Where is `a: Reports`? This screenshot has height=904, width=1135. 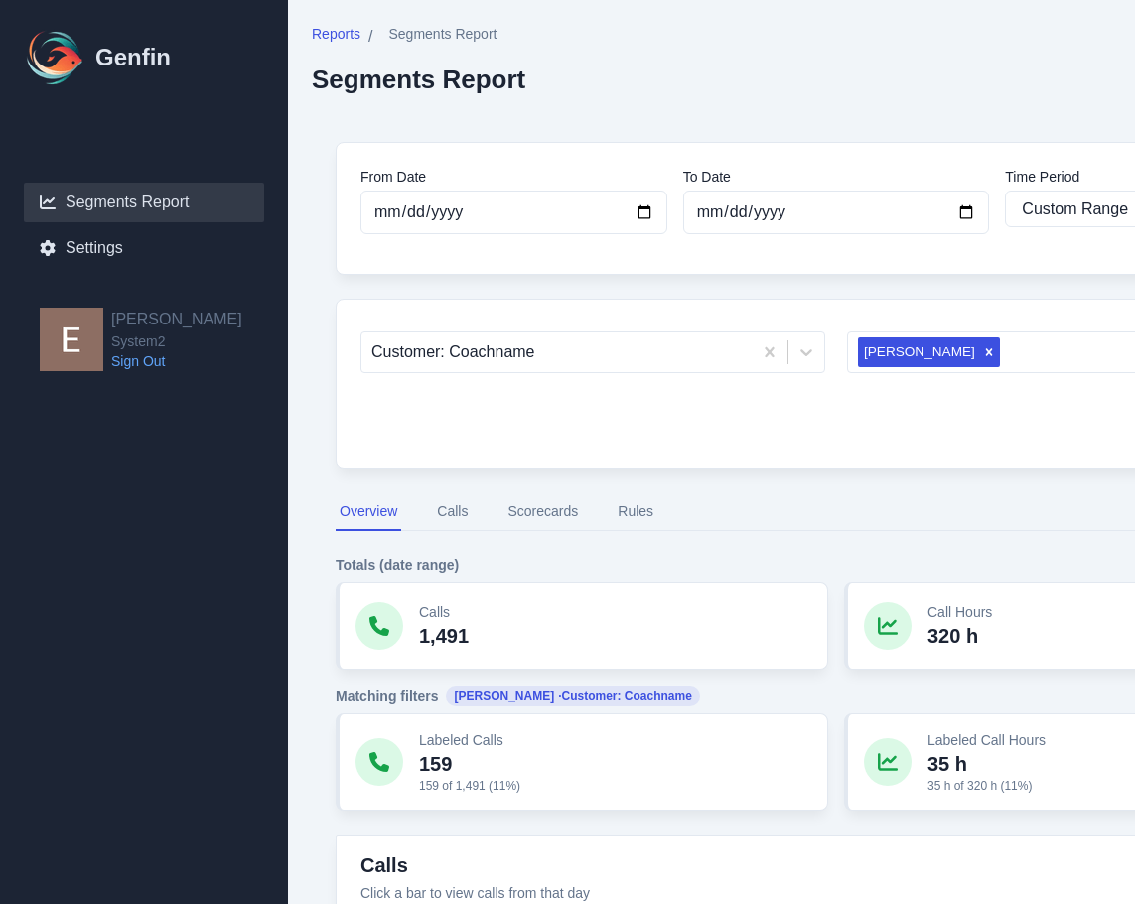
a: Reports is located at coordinates (336, 36).